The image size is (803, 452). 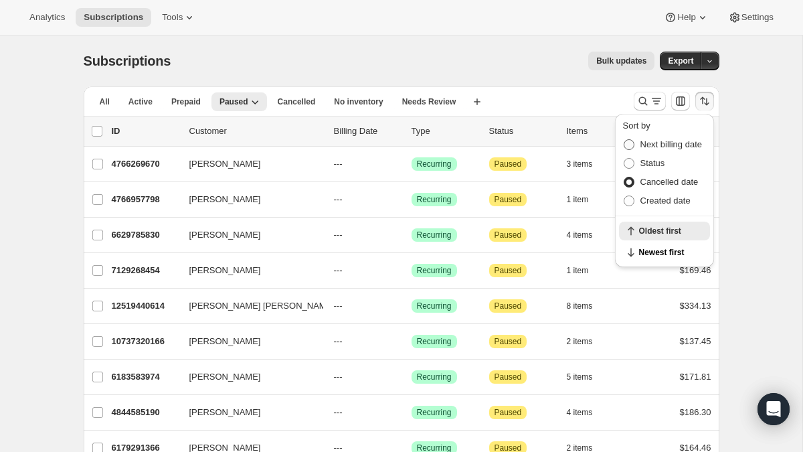 What do you see at coordinates (671, 144) in the screenshot?
I see `span: Next billing date` at bounding box center [671, 144].